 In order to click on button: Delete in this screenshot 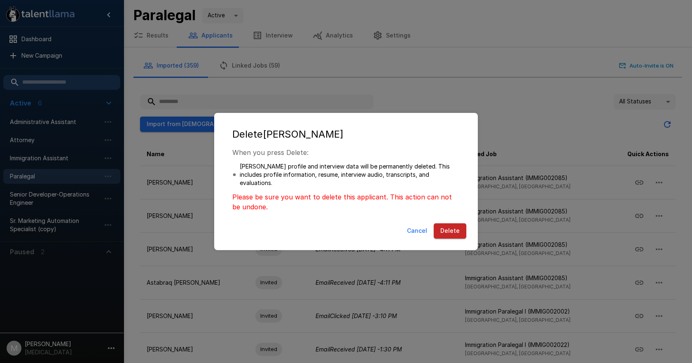, I will do `click(449, 231)`.